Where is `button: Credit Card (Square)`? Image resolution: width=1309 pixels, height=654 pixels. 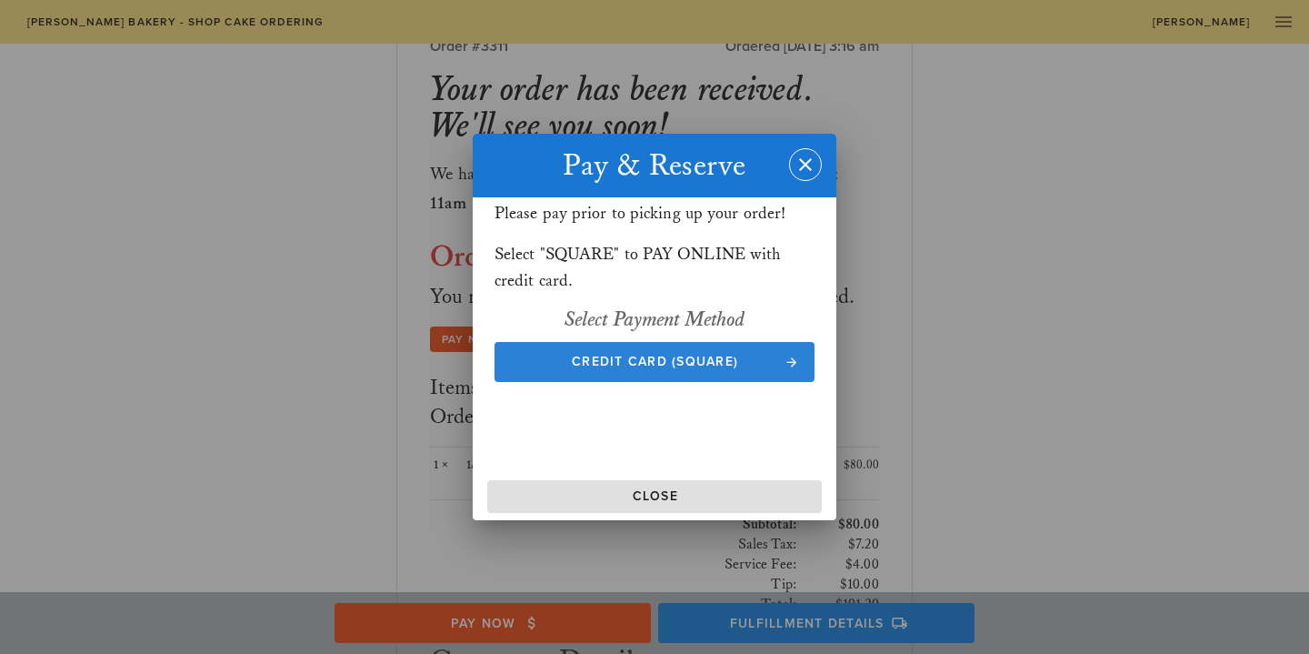 button: Credit Card (Square) is located at coordinates (655, 362).